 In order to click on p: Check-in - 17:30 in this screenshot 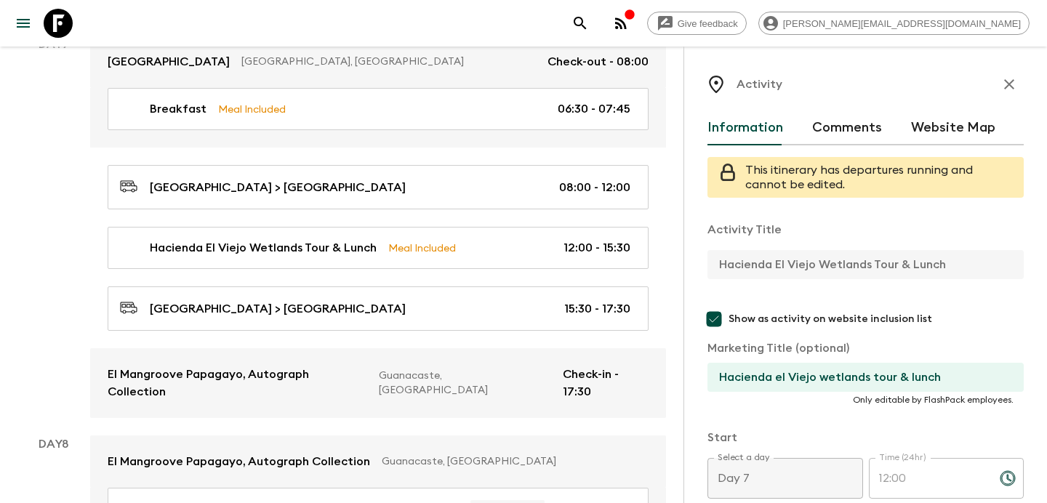, I will do `click(606, 383)`.